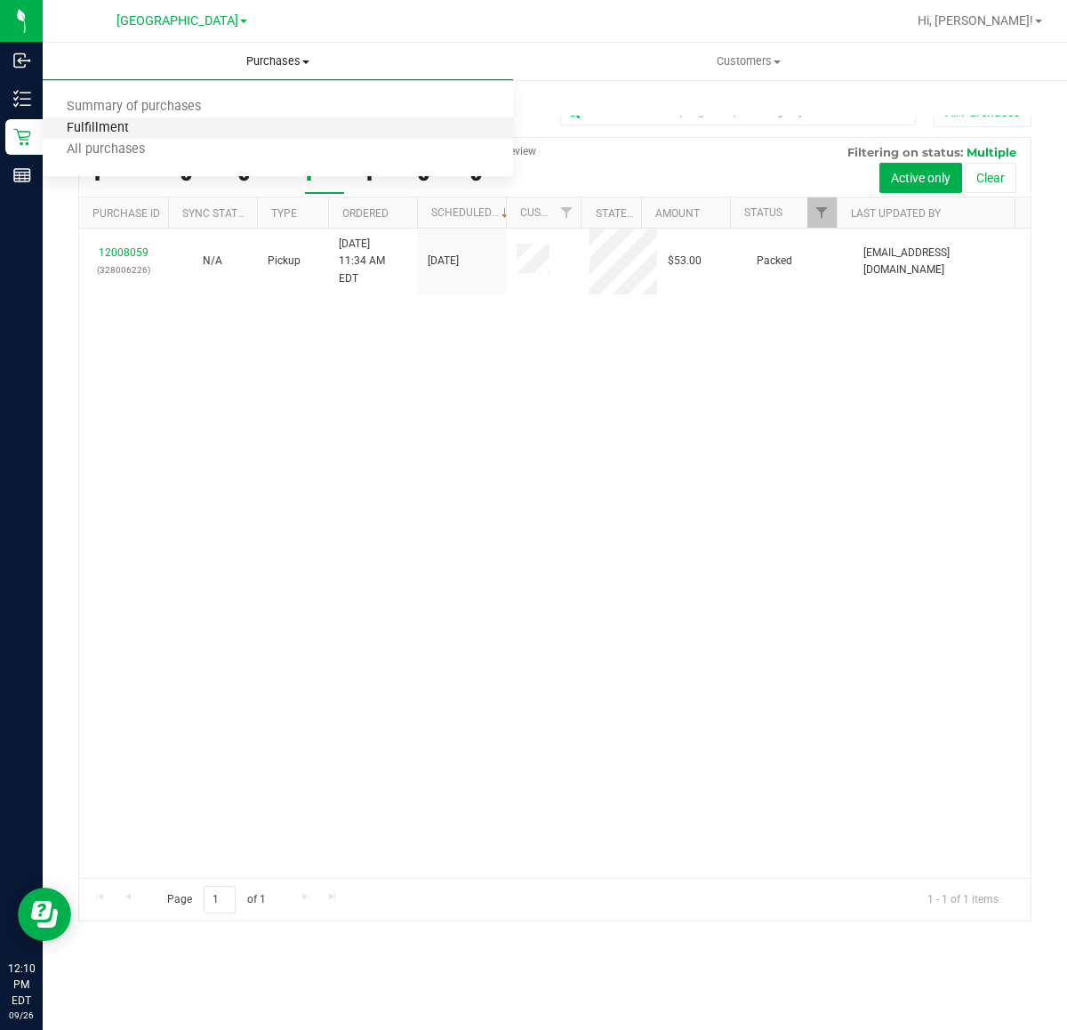 Image resolution: width=1067 pixels, height=1030 pixels. What do you see at coordinates (284, 213) in the screenshot?
I see `a: Type` at bounding box center [284, 213].